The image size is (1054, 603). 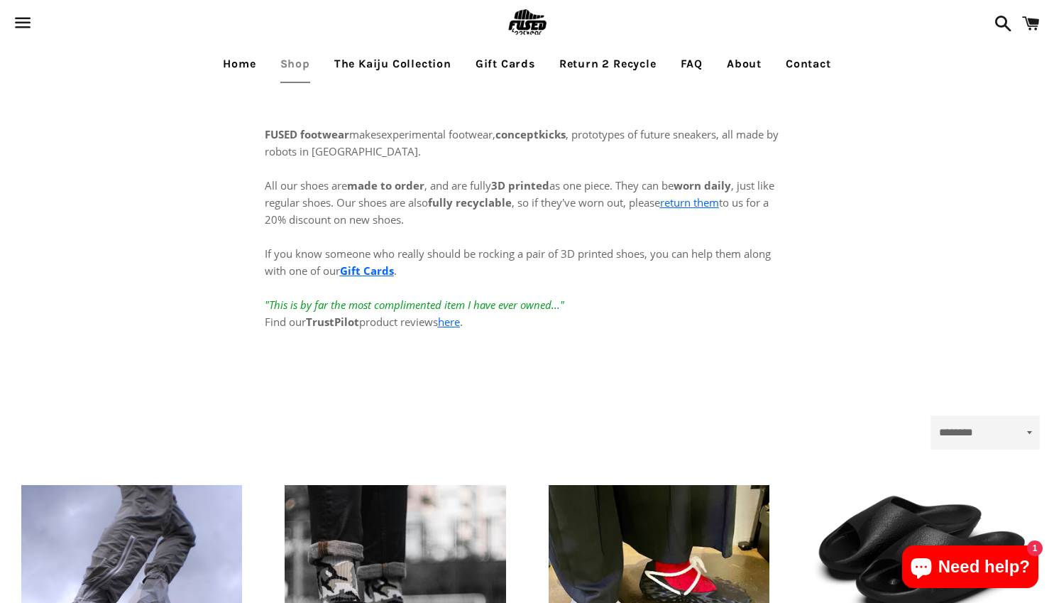 What do you see at coordinates (449, 322) in the screenshot?
I see `a: here` at bounding box center [449, 322].